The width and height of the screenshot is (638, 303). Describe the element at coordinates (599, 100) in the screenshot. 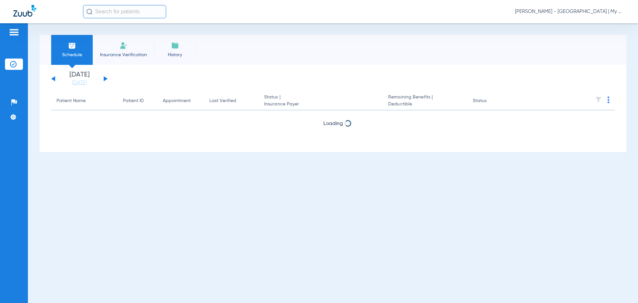

I see `img: filter.svg` at that location.